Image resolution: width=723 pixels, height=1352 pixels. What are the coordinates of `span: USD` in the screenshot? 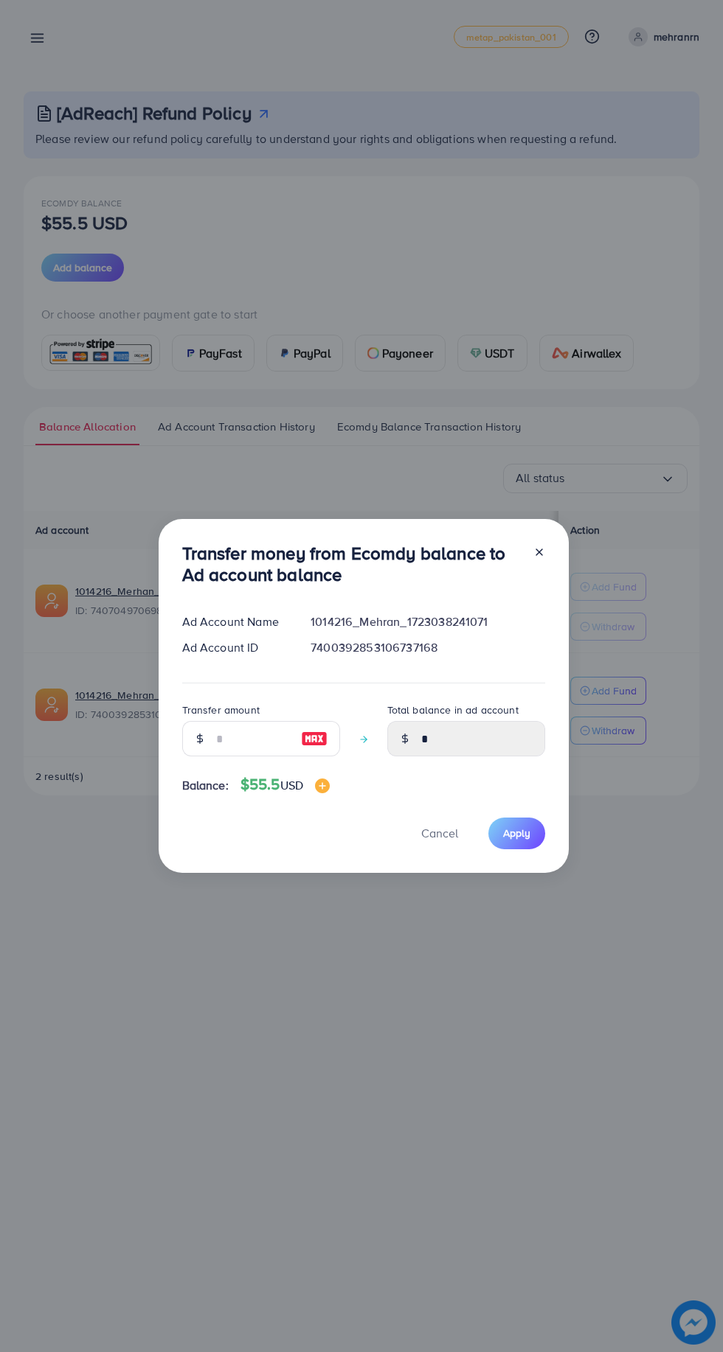 It's located at (291, 785).